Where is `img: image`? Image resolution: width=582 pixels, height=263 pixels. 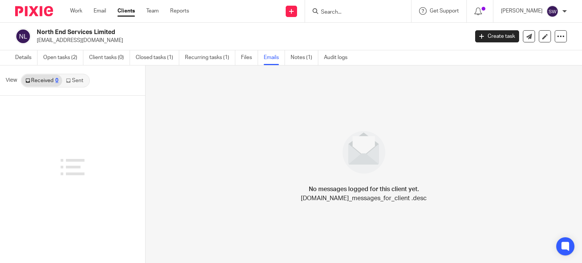 img: image is located at coordinates (363, 152).